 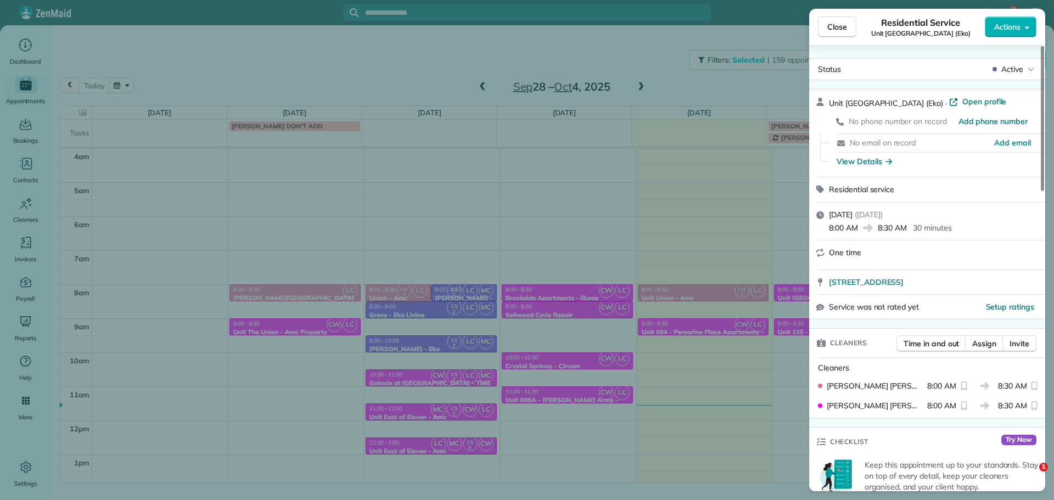 I want to click on button: Assign, so click(x=984, y=344).